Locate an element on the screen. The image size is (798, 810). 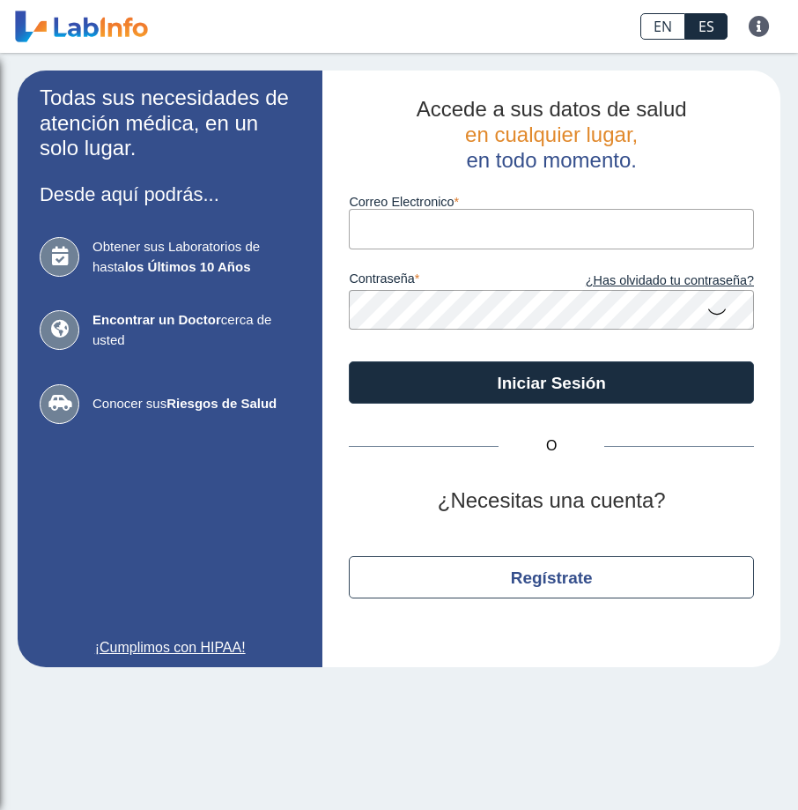
a: ¿Has olvidado tu contraseña? is located at coordinates (653, 281).